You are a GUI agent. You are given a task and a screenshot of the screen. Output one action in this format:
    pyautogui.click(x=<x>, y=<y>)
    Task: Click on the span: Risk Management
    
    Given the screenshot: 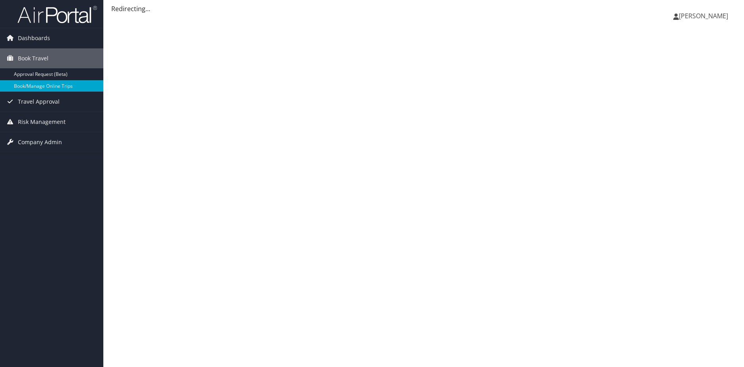 What is the action you would take?
    pyautogui.click(x=42, y=122)
    